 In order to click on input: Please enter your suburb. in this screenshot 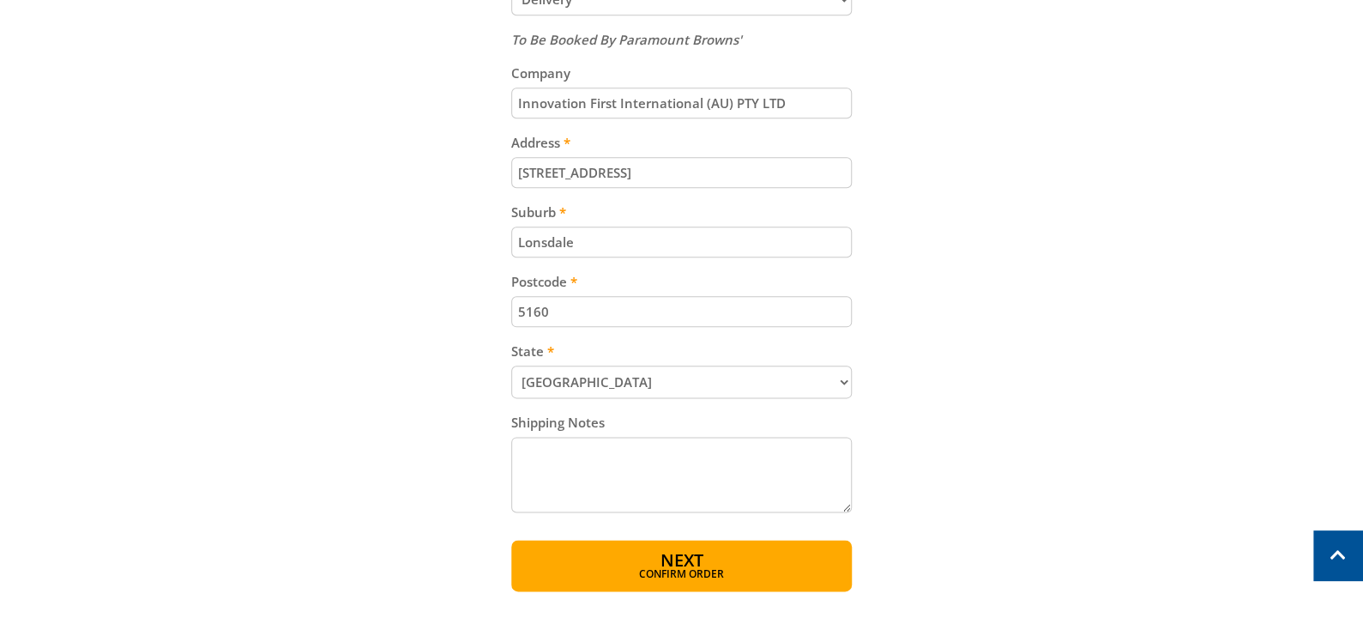, I will do `click(681, 242)`.